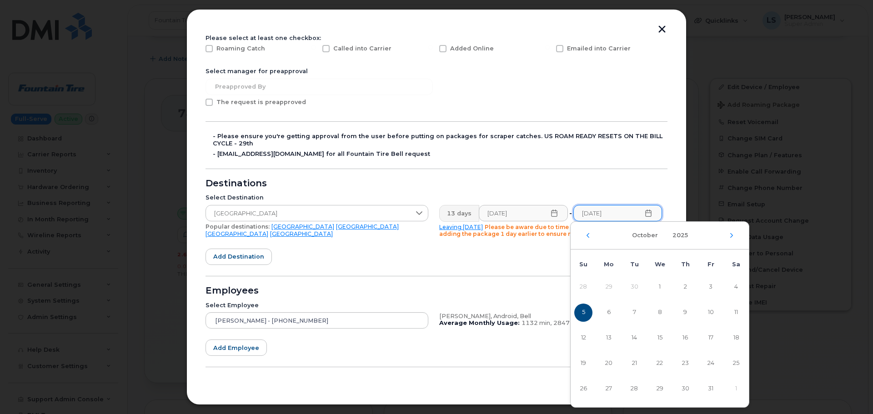 The width and height of the screenshot is (873, 414). What do you see at coordinates (686, 338) in the screenshot?
I see `span: 16` at bounding box center [686, 338].